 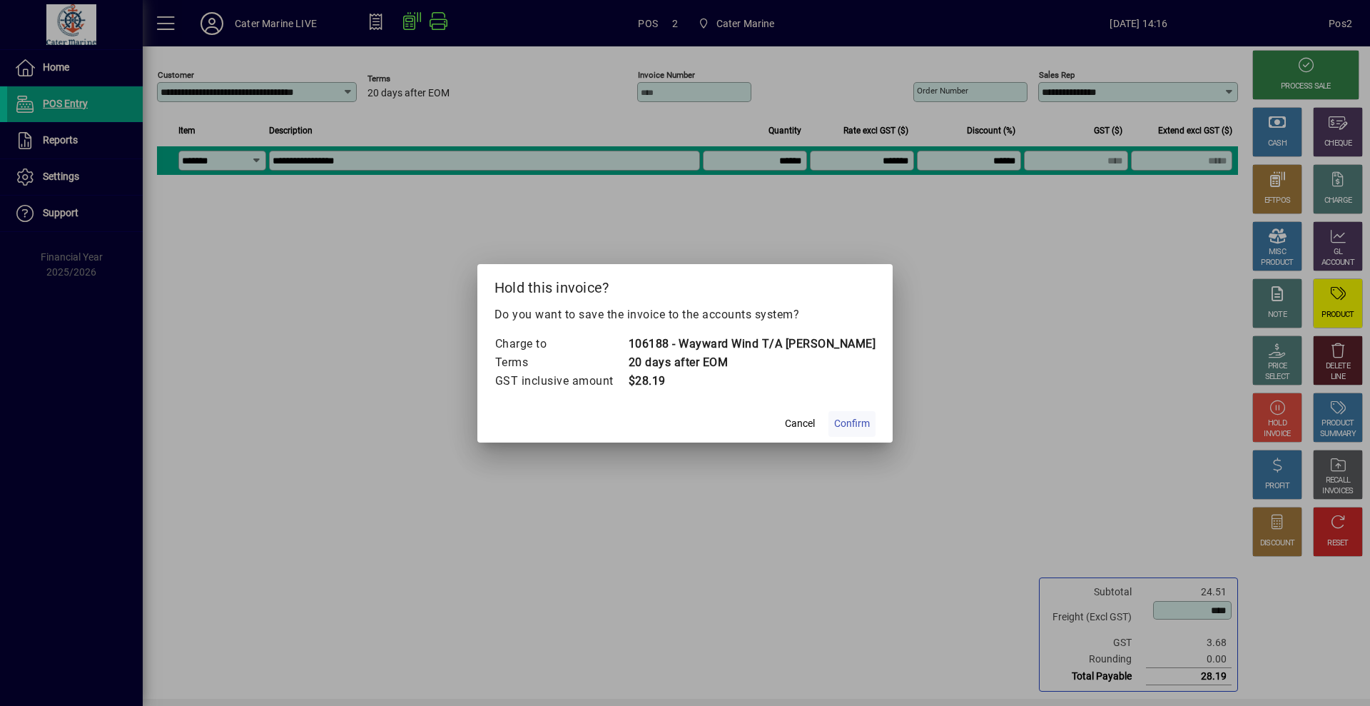 I want to click on p: Do you want to save the invoice to the accounts system?, so click(x=685, y=315).